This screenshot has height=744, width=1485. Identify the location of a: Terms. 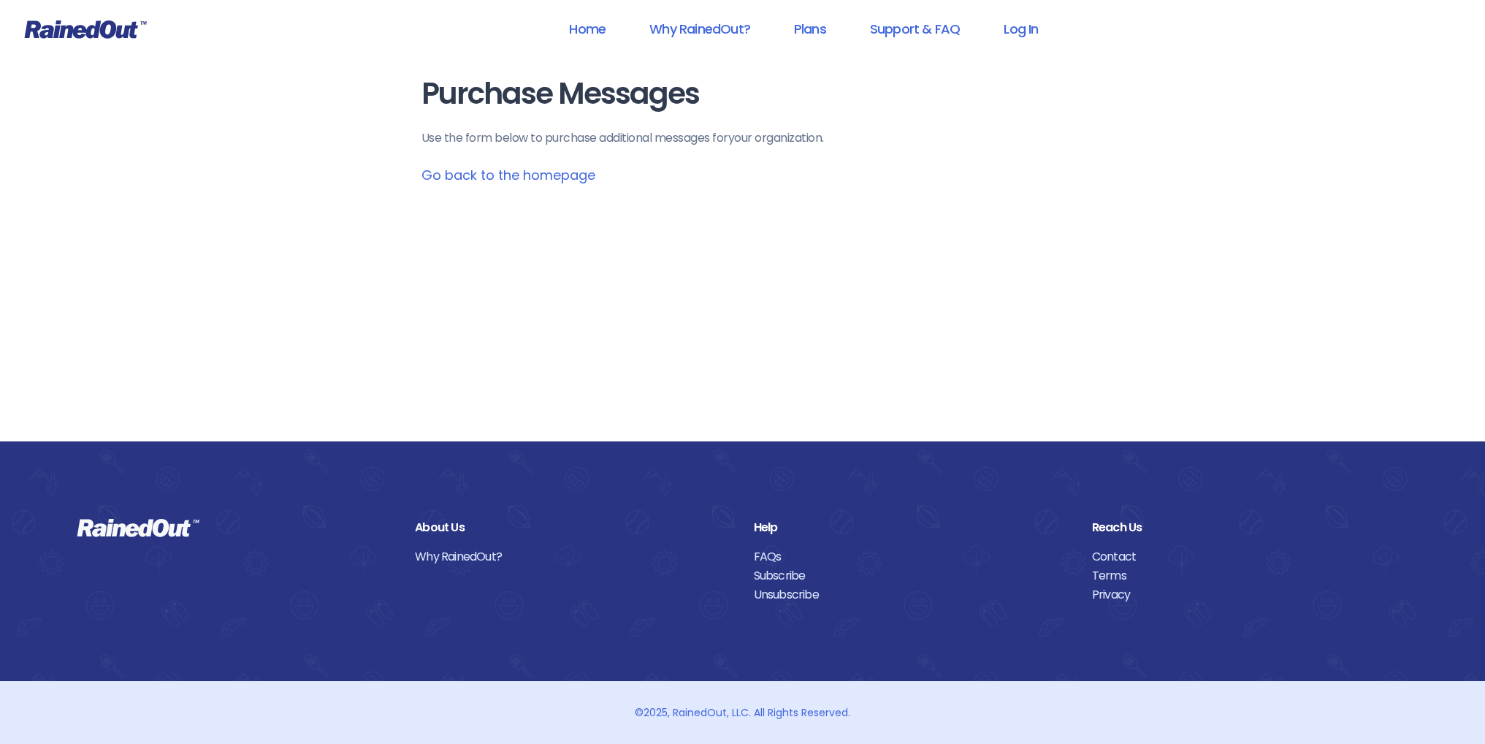
(1250, 576).